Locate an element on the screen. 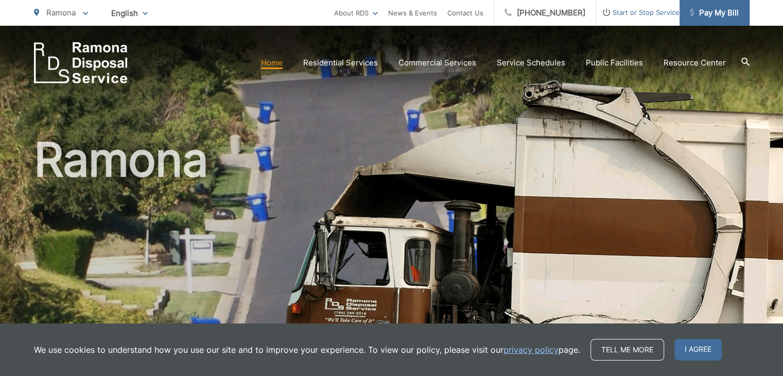 This screenshot has height=376, width=783. p: We use cookies to understand how you use our site and to improve your experience. To view our pol... is located at coordinates (307, 350).